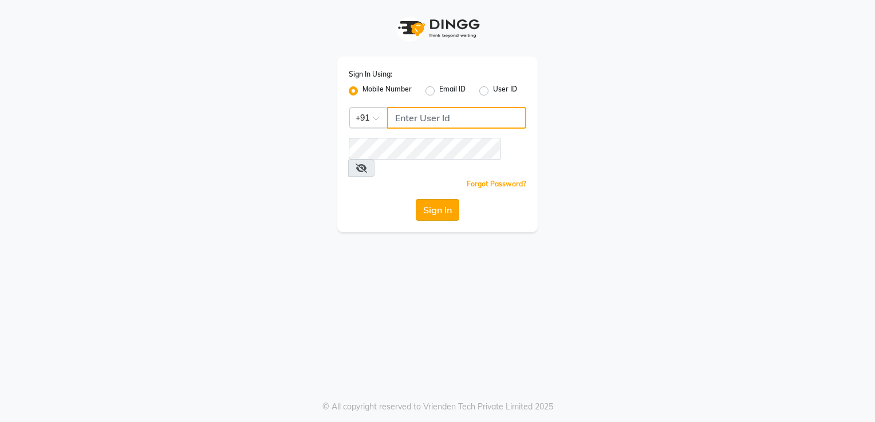 The height and width of the screenshot is (422, 875). What do you see at coordinates (505, 91) in the screenshot?
I see `label: User ID` at bounding box center [505, 91].